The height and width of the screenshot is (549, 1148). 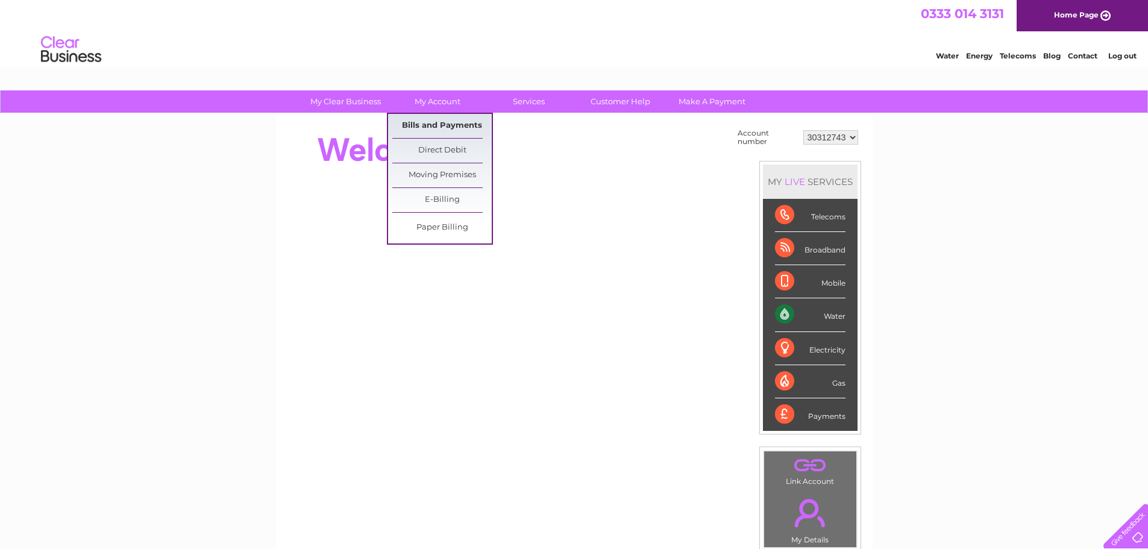 What do you see at coordinates (810, 415) in the screenshot?
I see `div: Payments` at bounding box center [810, 415].